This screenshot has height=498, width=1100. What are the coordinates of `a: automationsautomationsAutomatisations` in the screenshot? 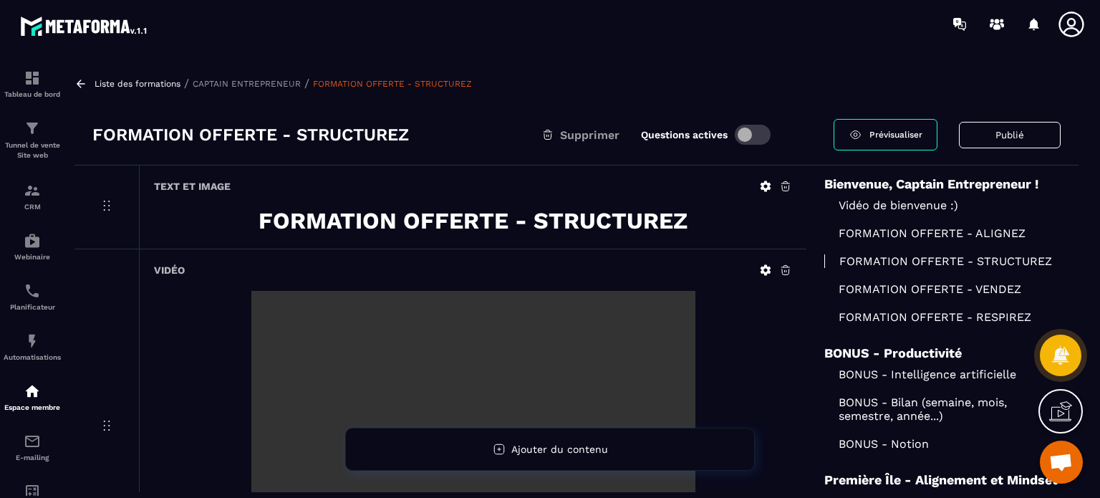 It's located at (32, 347).